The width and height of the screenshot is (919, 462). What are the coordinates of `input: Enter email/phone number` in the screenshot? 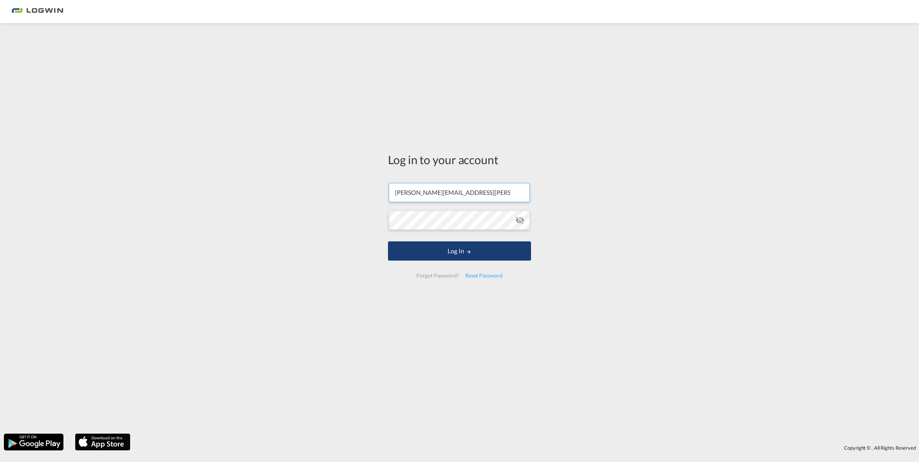 It's located at (459, 193).